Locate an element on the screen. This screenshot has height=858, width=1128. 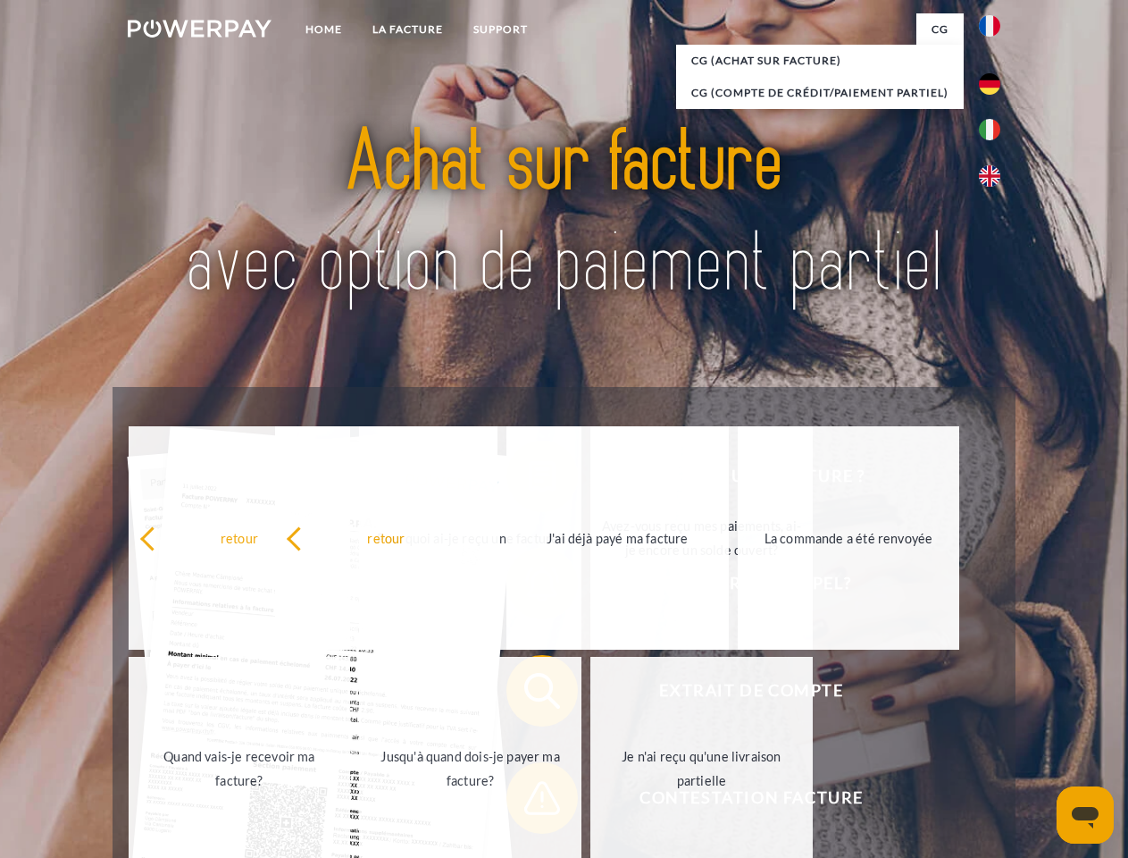
a: CG (Compte de crédit/paiement partiel) is located at coordinates (820, 93).